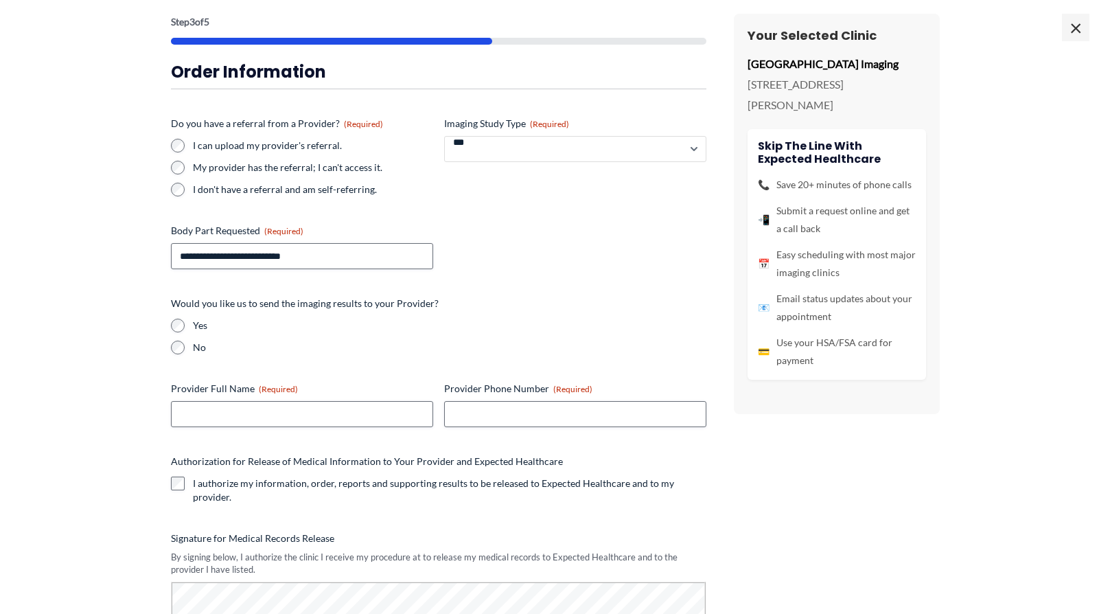 This screenshot has height=614, width=1110. Describe the element at coordinates (192, 21) in the screenshot. I see `span: 3` at that location.